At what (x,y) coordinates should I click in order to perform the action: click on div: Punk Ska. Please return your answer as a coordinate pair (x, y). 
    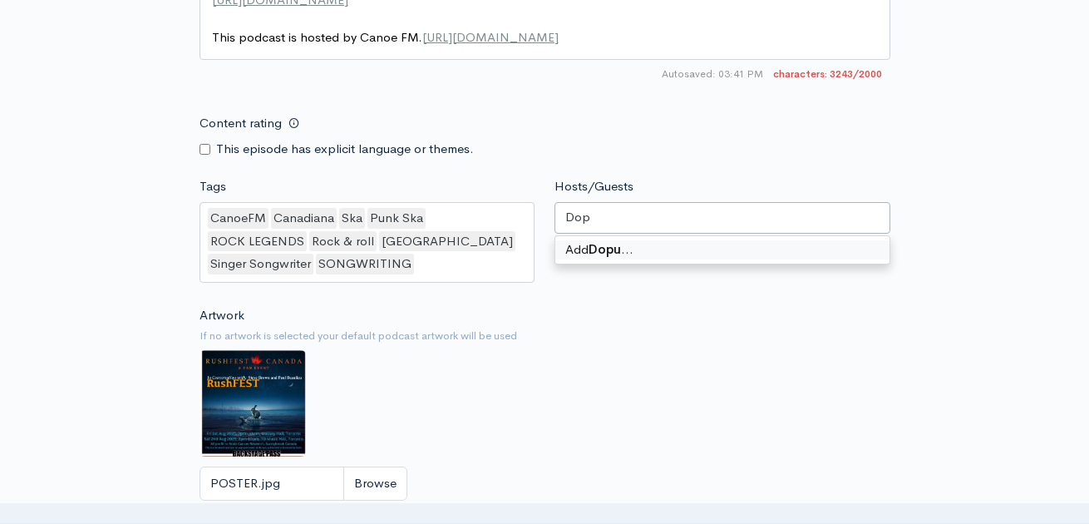
    Looking at the image, I should click on (396, 218).